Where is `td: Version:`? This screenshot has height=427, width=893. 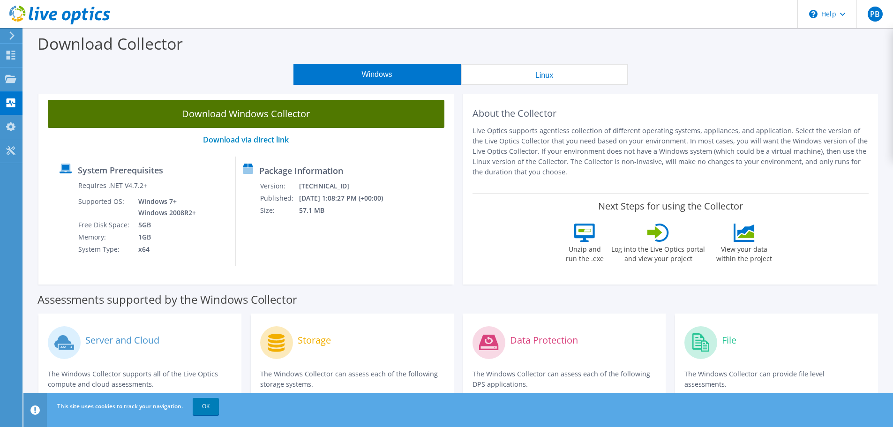
td: Version: is located at coordinates (279, 186).